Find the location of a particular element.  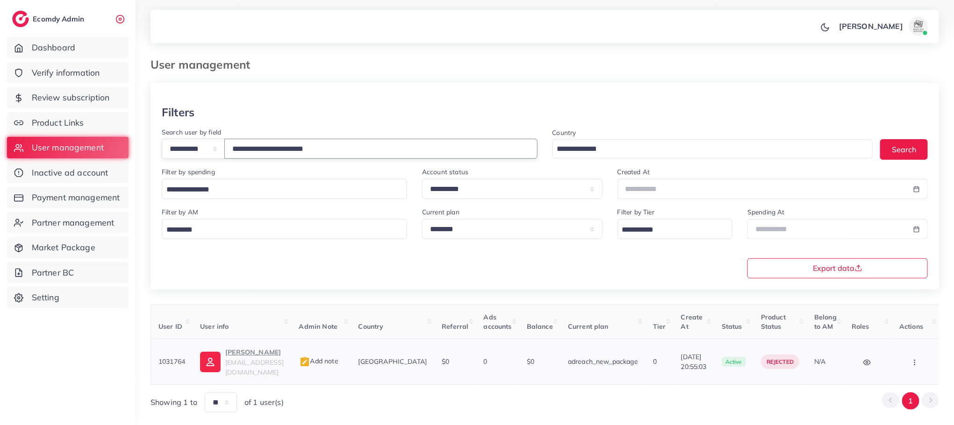

span: Balance is located at coordinates (540, 327).